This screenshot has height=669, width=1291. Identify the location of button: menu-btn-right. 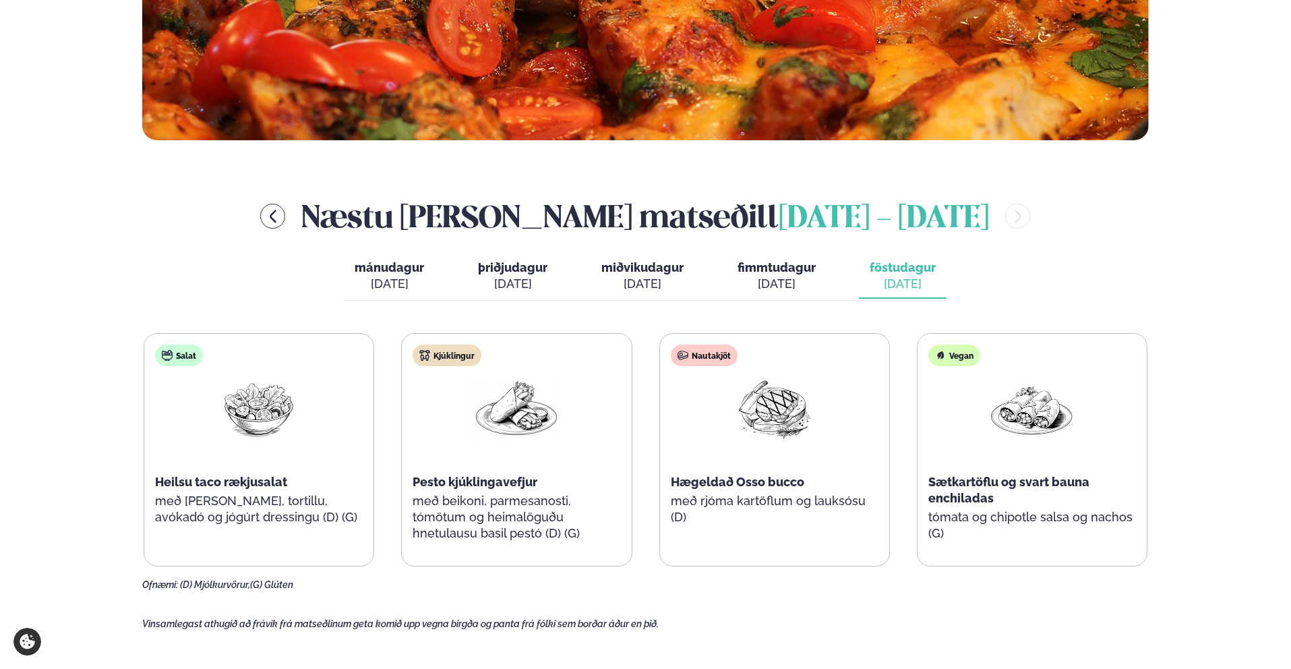
(1017, 216).